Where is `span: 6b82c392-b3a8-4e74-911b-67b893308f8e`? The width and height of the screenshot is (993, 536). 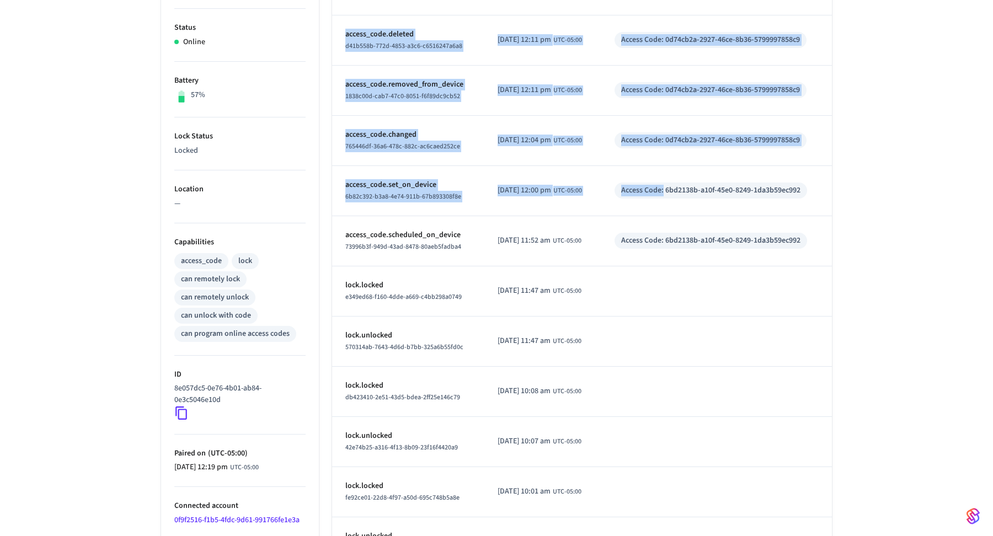
span: 6b82c392-b3a8-4e74-911b-67b893308f8e is located at coordinates (403, 196).